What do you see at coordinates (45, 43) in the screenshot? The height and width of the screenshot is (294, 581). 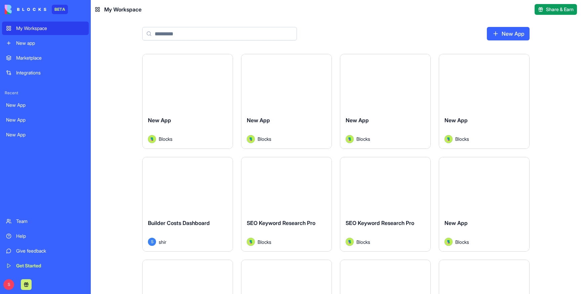 I see `a: New app` at bounding box center [45, 43].